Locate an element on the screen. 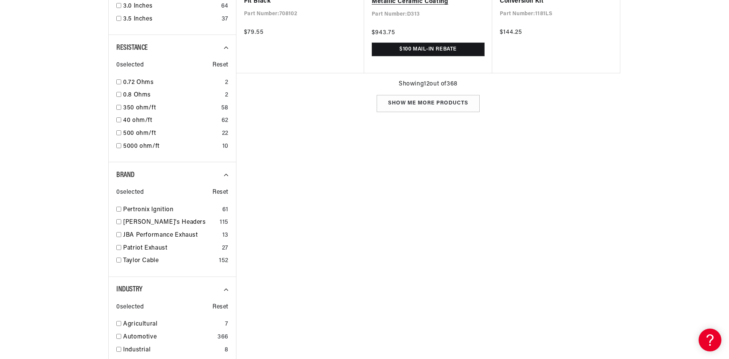  div: 13 is located at coordinates (225, 236).